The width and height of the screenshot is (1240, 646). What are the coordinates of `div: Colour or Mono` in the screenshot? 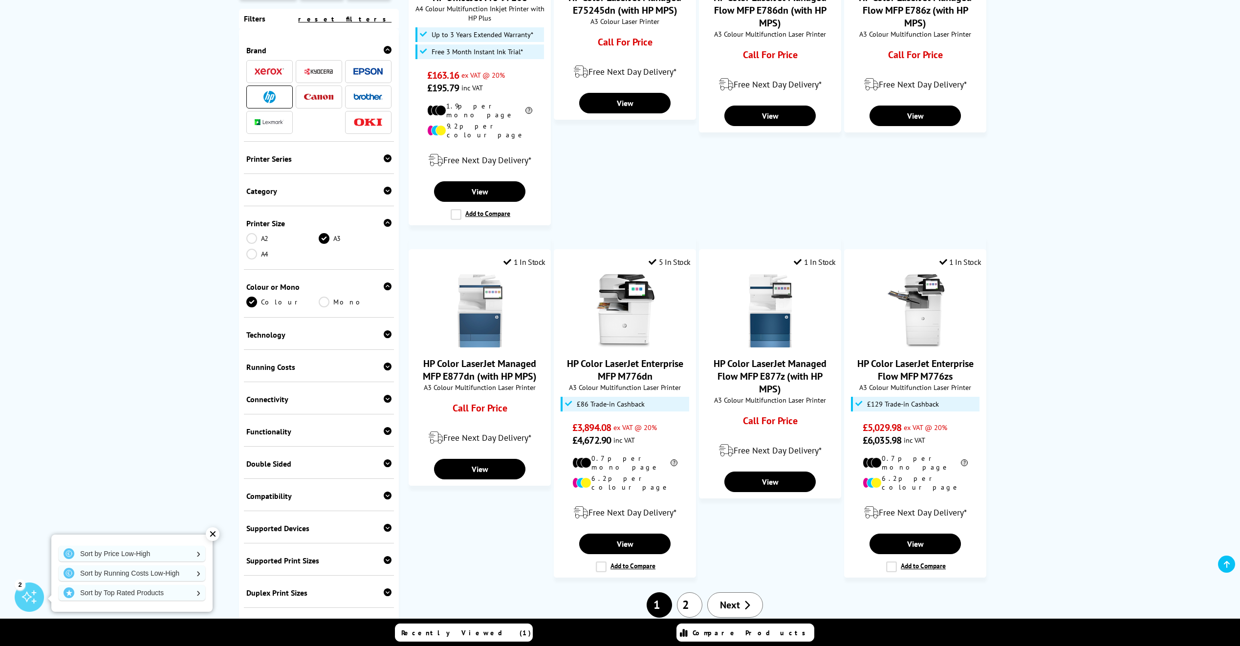 It's located at (319, 287).